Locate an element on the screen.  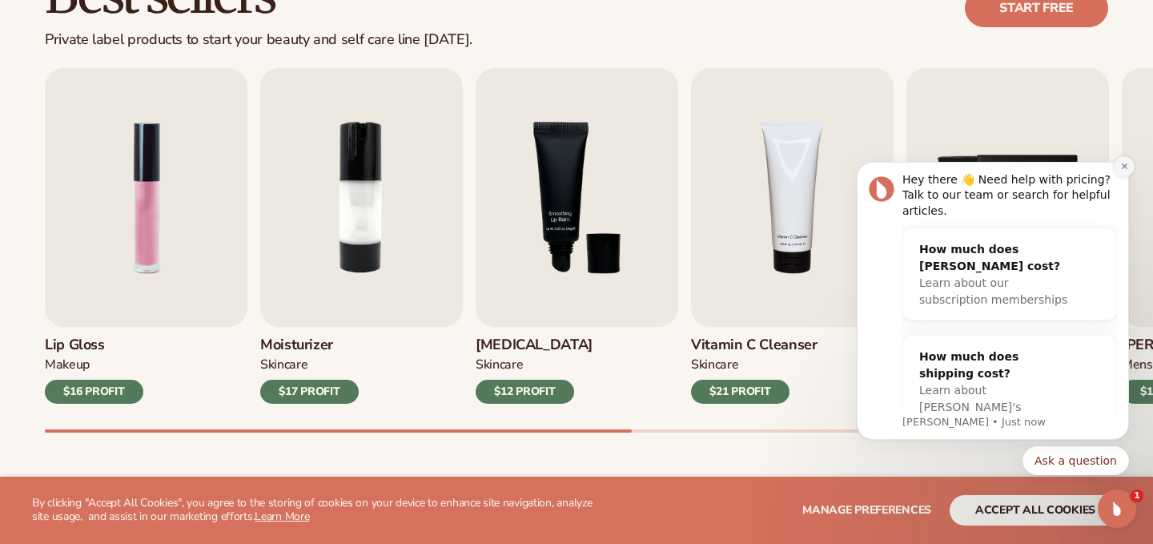
div: $12 PROFIT is located at coordinates (524, 391).